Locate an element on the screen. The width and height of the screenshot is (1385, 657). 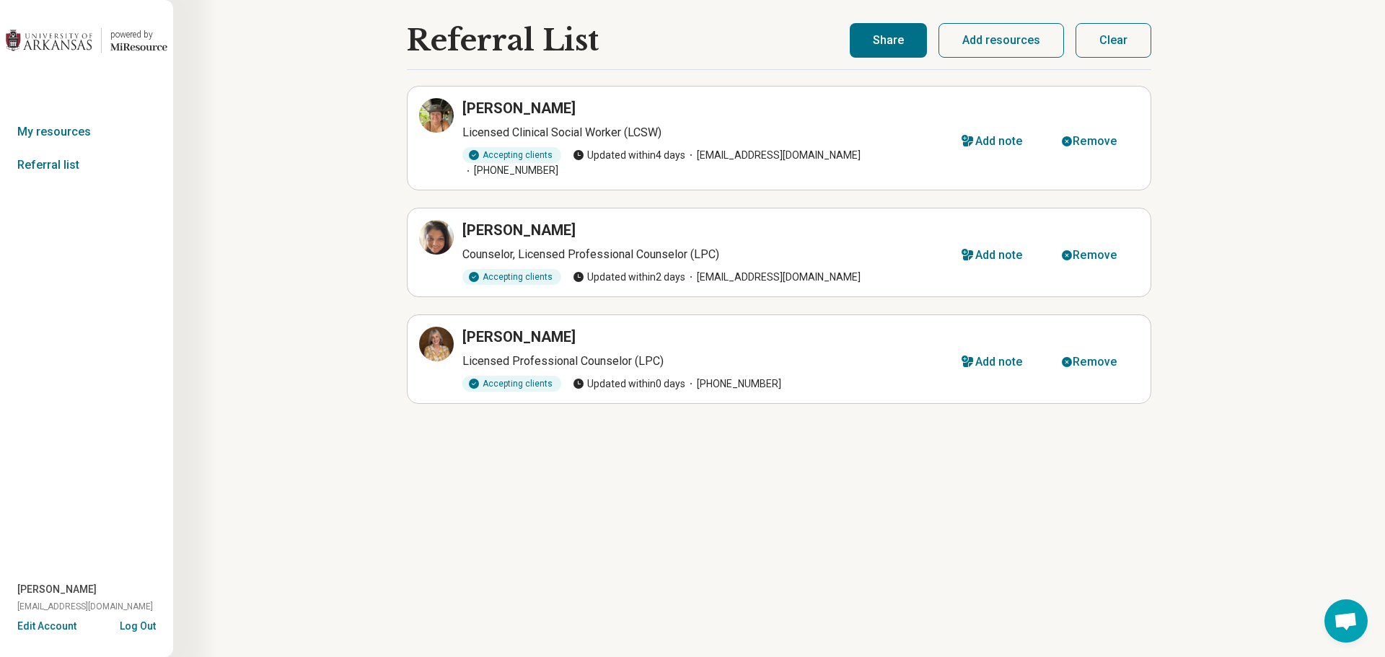
a: University of Arkansaspowered by is located at coordinates (87, 40).